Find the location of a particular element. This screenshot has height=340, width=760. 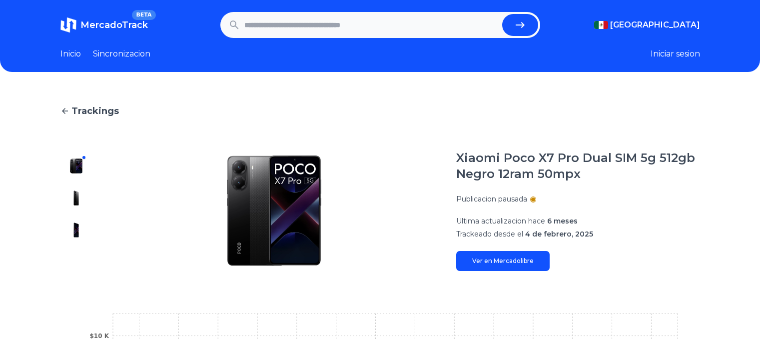

img: Mexico is located at coordinates (601, 25).